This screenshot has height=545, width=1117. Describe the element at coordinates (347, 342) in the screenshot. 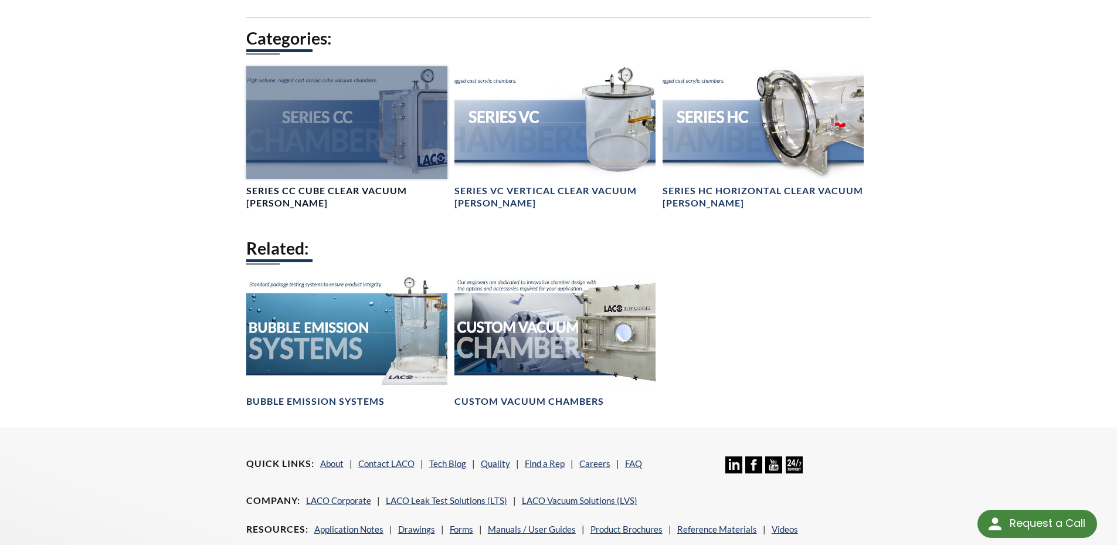

I see `a: Bubble Emission Systems headerBubble Emission Systems` at that location.